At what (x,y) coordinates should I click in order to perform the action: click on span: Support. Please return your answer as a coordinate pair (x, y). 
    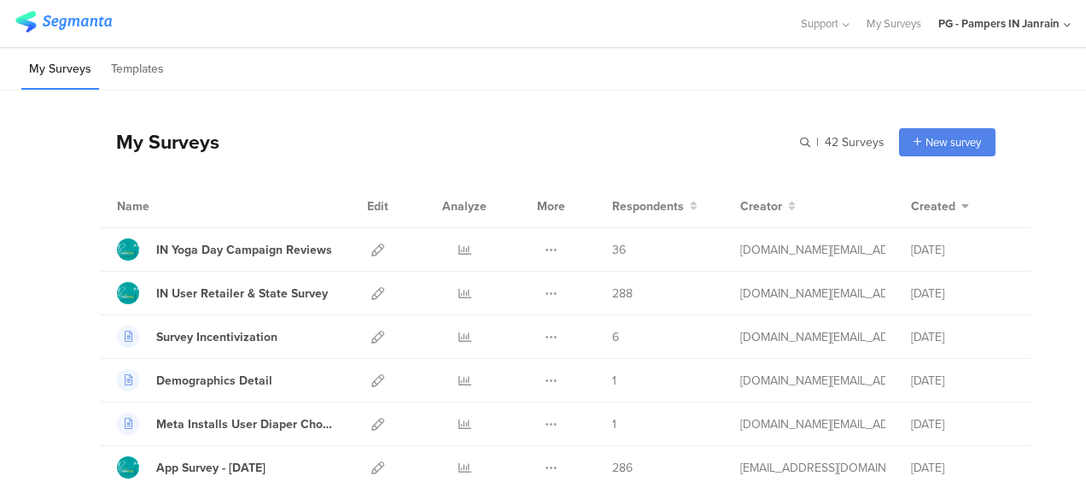
    Looking at the image, I should click on (820, 23).